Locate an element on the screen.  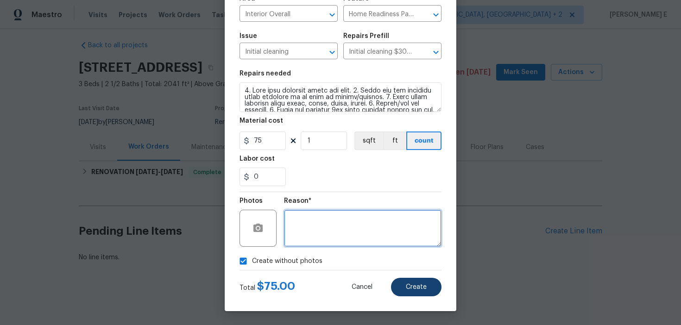
button: Cancel is located at coordinates (362, 287).